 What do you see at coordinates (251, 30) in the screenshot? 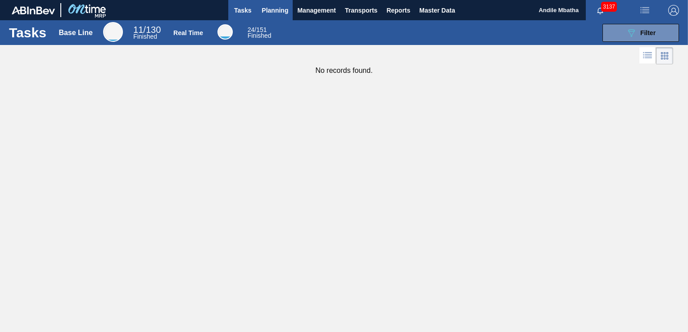
I see `span: 24` at bounding box center [251, 30].